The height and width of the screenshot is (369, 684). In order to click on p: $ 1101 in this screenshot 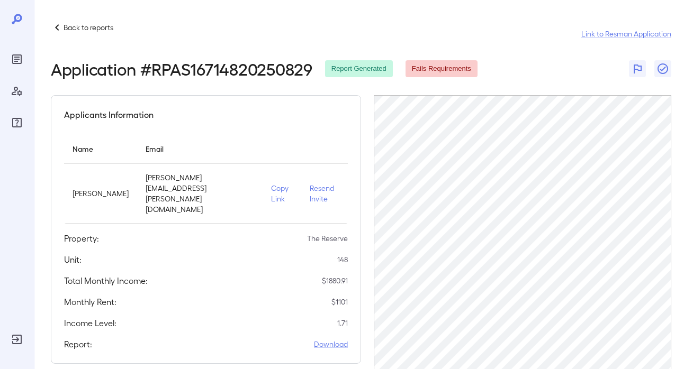, I will do `click(339, 302)`.